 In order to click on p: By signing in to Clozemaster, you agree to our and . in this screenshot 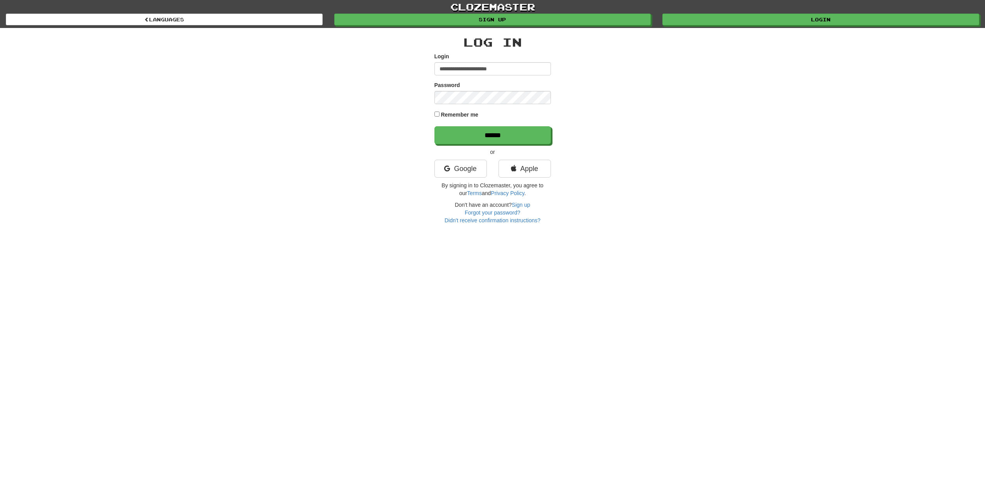, I will do `click(493, 189)`.